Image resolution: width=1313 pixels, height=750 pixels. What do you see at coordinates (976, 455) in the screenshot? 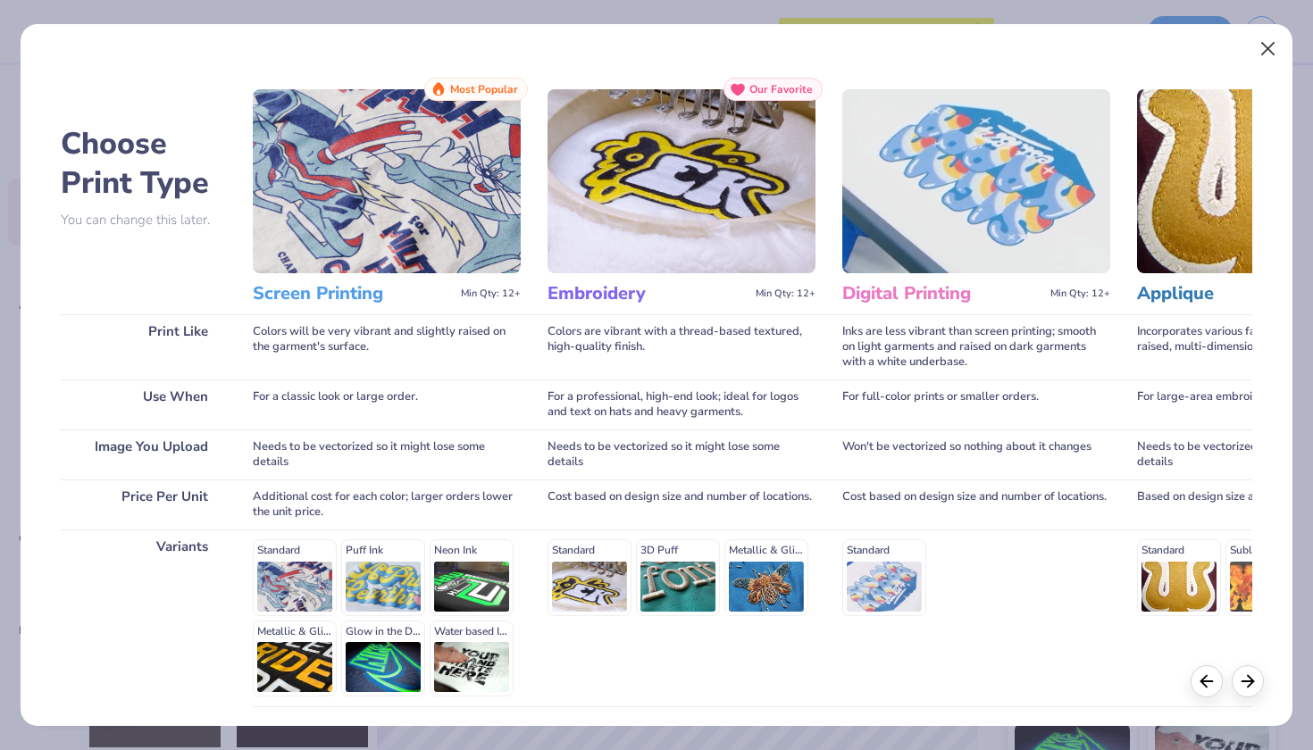
I see `div: Won't be vectorized so nothing about it changes` at bounding box center [976, 455].